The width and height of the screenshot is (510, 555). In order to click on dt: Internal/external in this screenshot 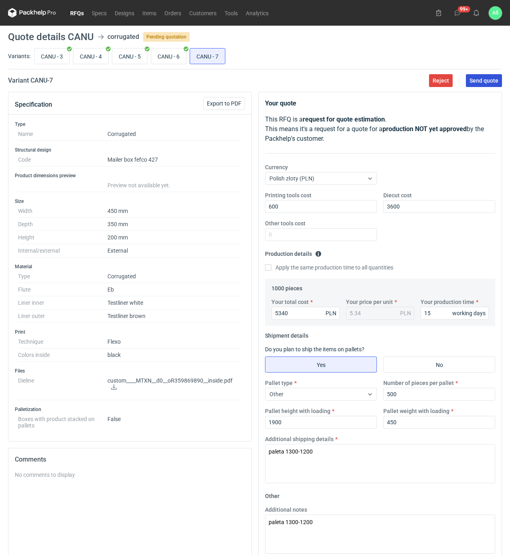, I will do `click(63, 251)`.